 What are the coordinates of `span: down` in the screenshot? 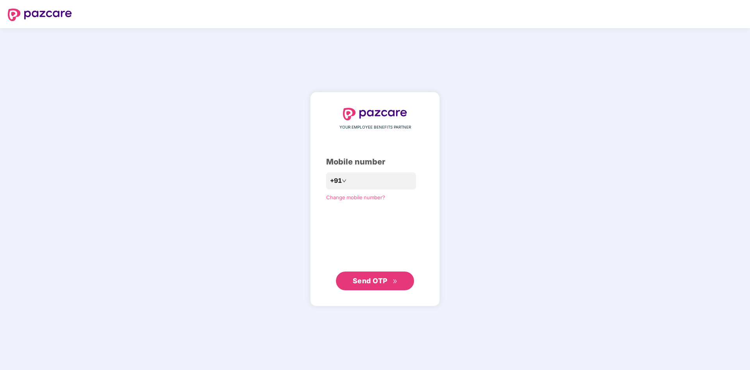 It's located at (344, 181).